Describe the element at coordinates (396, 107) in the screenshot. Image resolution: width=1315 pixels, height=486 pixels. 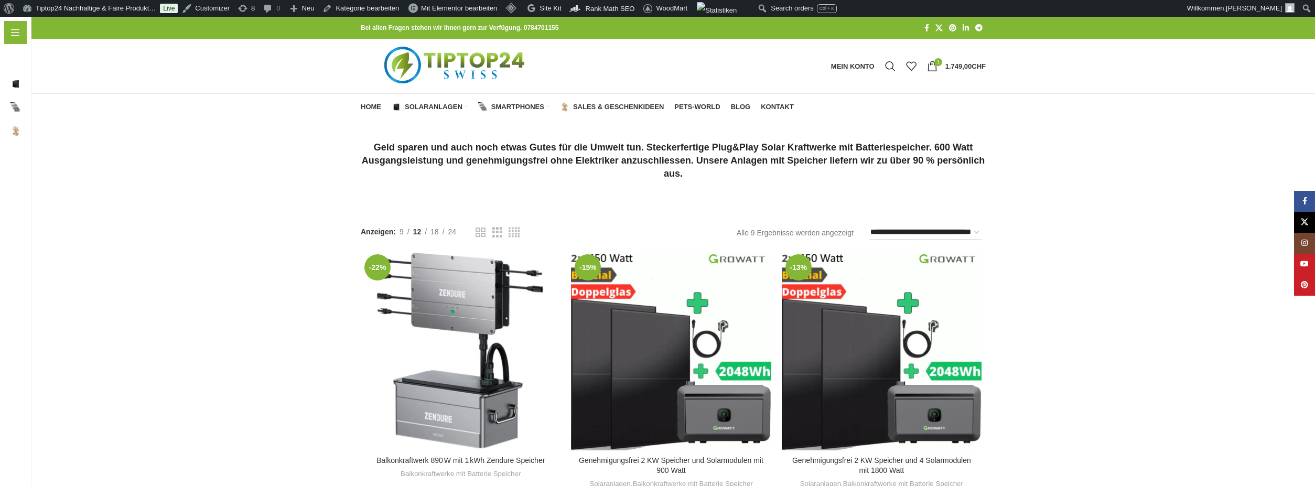
I see `img: Solaranlagen` at that location.